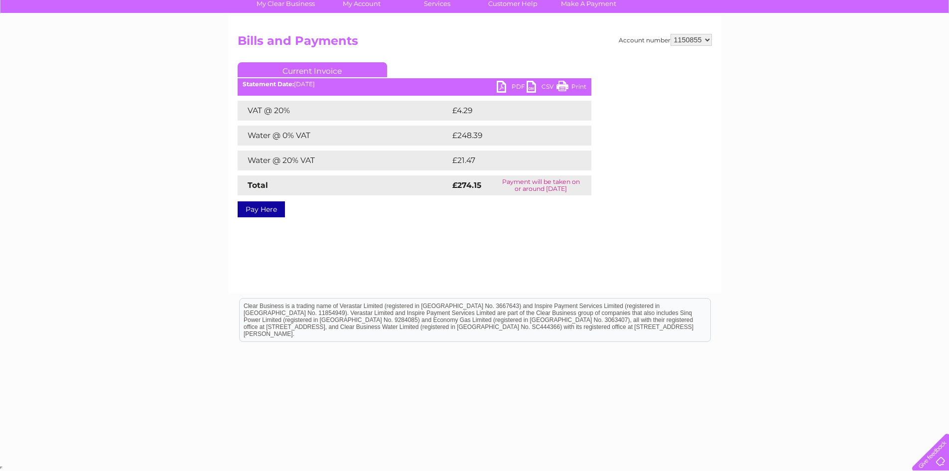 This screenshot has width=949, height=471. I want to click on h2: Bills and Payments, so click(475, 43).